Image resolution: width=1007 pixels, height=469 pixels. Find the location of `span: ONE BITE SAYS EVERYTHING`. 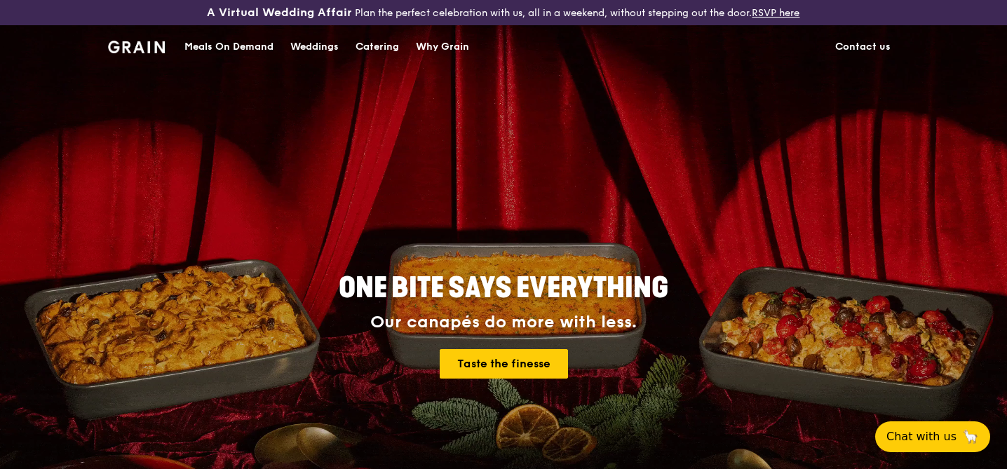

span: ONE BITE SAYS EVERYTHING is located at coordinates (503, 288).